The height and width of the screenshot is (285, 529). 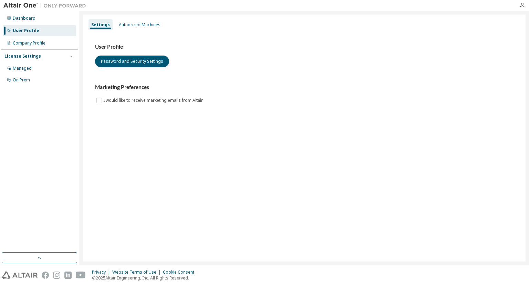 What do you see at coordinates (140, 25) in the screenshot?
I see `div: Authorized Machines` at bounding box center [140, 25].